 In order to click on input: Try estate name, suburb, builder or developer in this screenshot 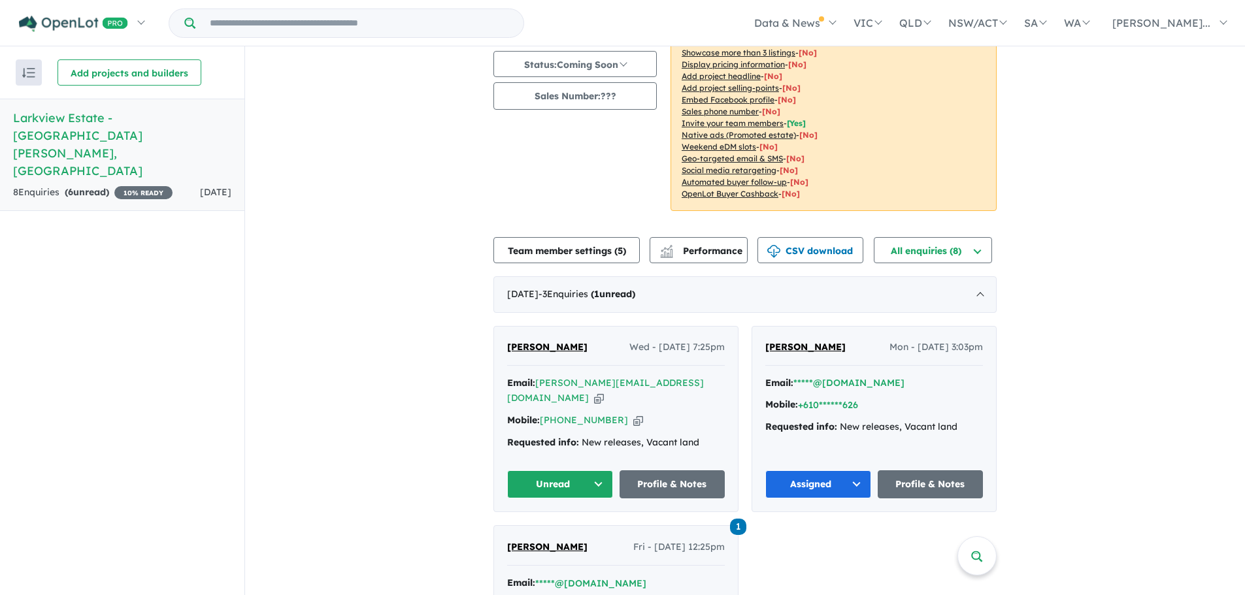, I will do `click(359, 23)`.